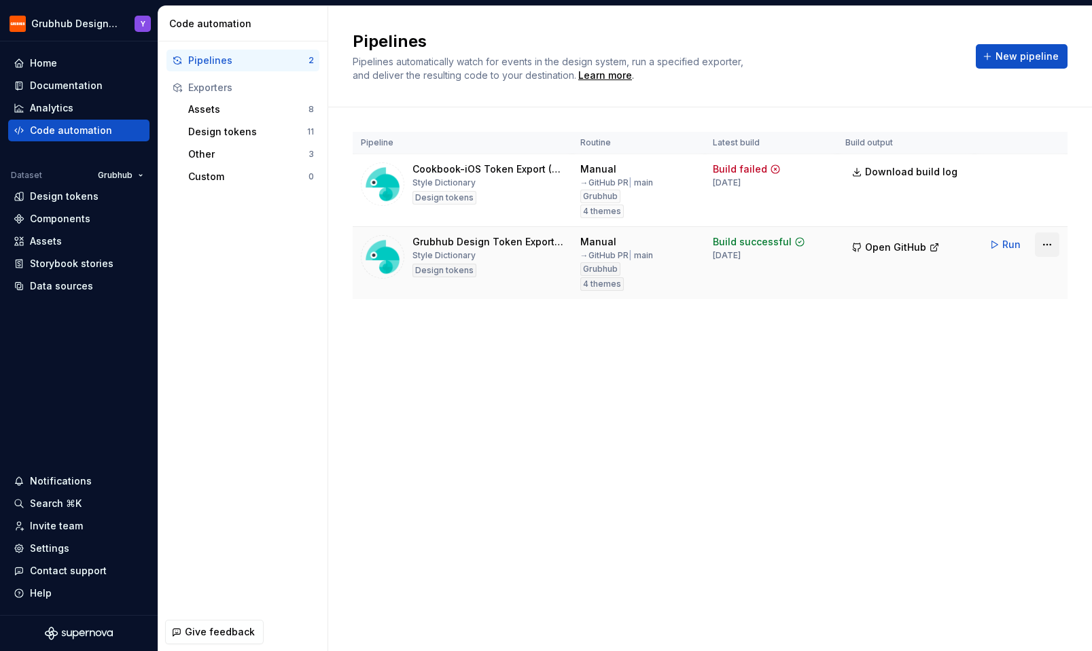 This screenshot has height=651, width=1092. Describe the element at coordinates (311, 60) in the screenshot. I see `div: 2` at that location.